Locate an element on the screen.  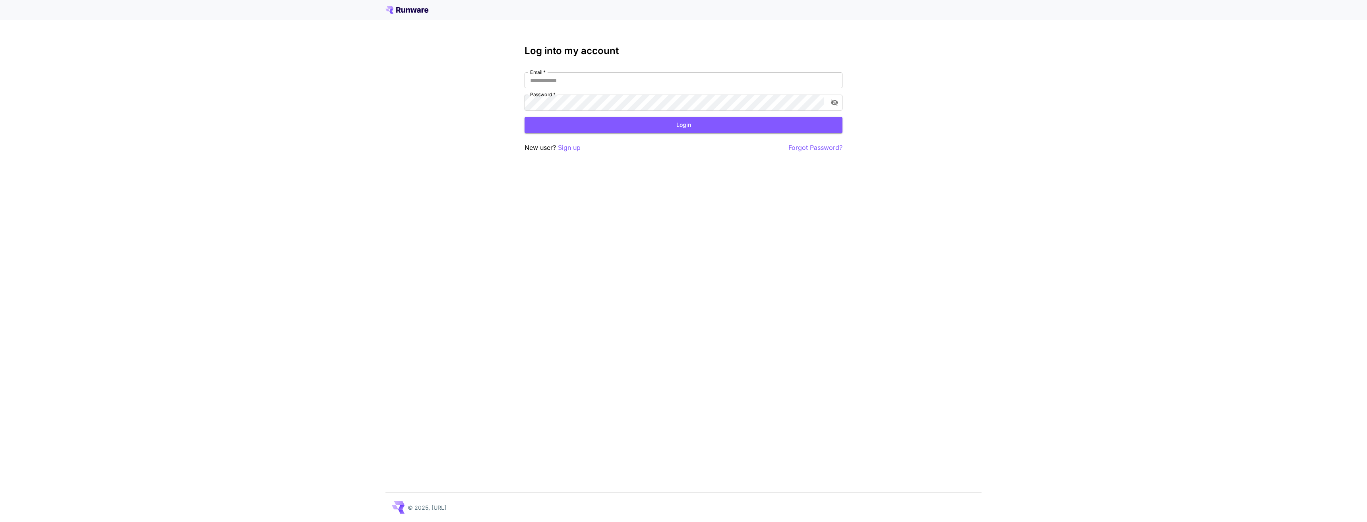
button: Sign up is located at coordinates (569, 147).